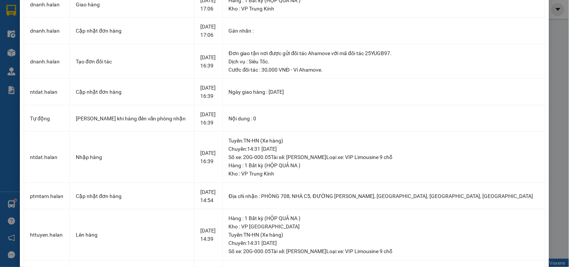 This screenshot has height=267, width=569. Describe the element at coordinates (132, 4) in the screenshot. I see `div: Giao hàng` at that location.